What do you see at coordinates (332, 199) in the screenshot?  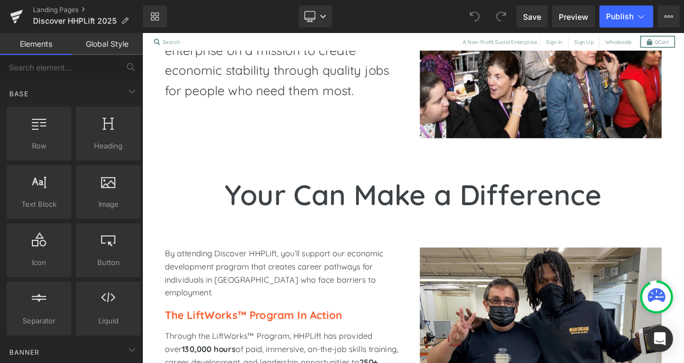 I see `h1: Your Can Make a Difference` at bounding box center [332, 199].